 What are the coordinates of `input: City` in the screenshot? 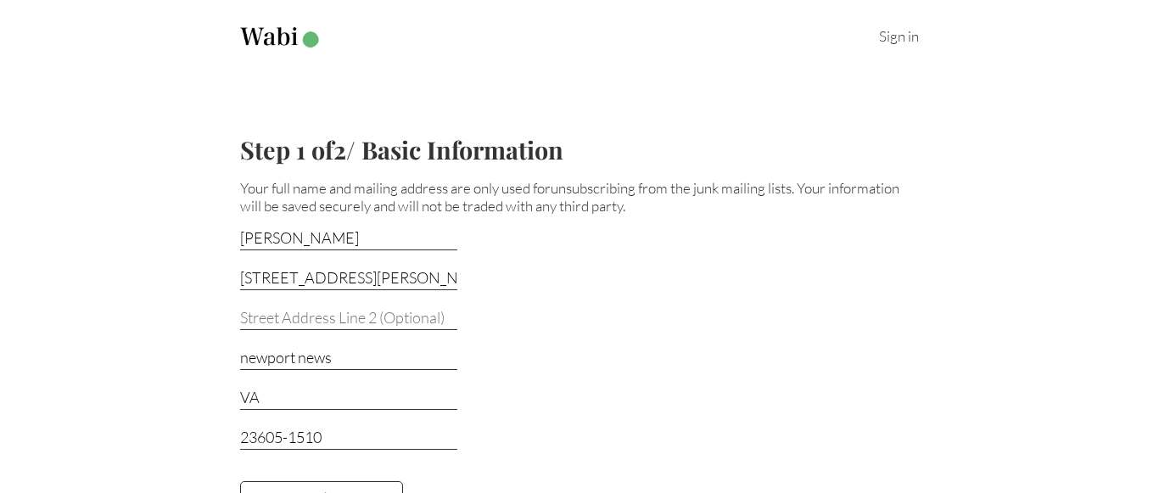 It's located at (349, 359).